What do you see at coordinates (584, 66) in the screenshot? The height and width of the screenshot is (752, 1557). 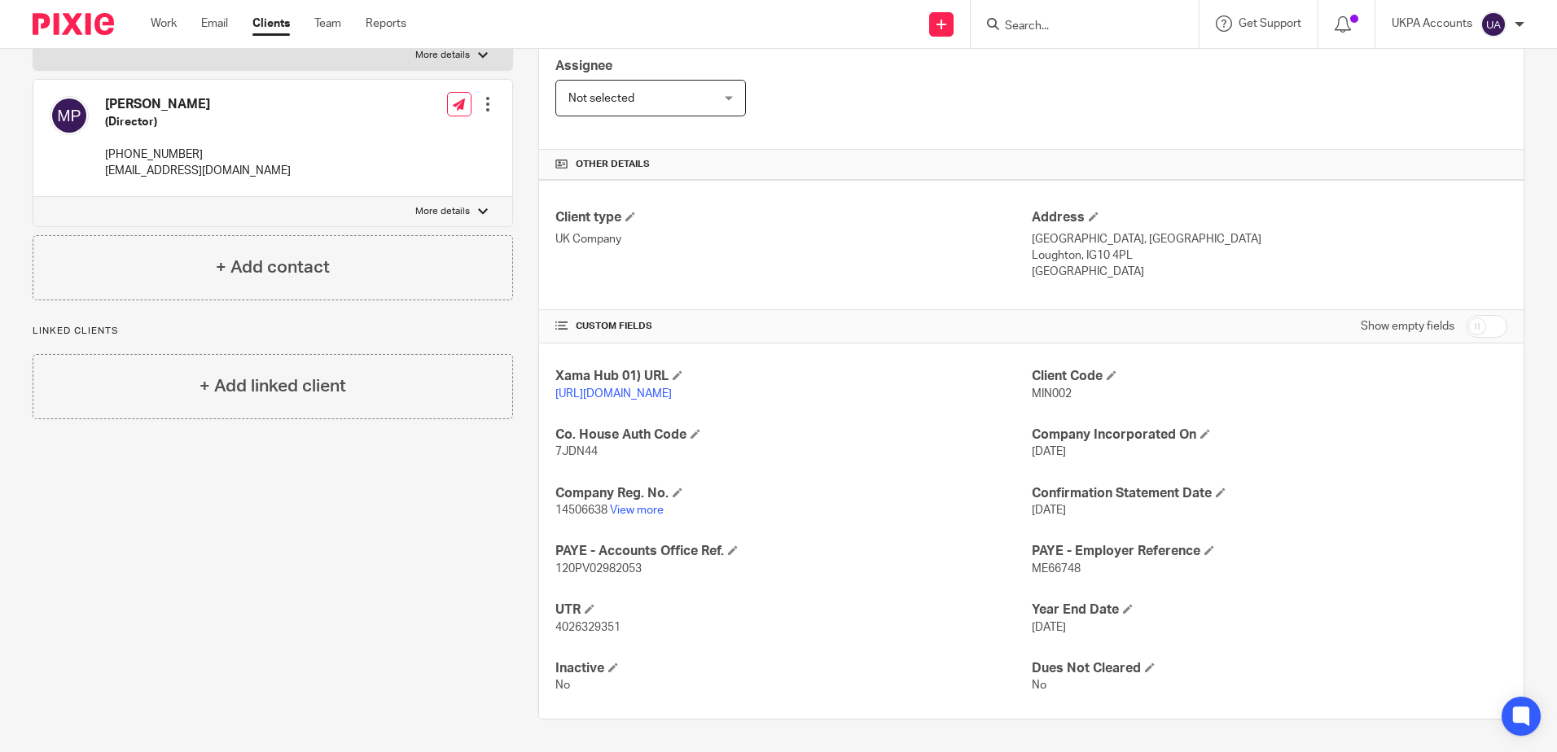 I see `span: Assignee` at bounding box center [584, 66].